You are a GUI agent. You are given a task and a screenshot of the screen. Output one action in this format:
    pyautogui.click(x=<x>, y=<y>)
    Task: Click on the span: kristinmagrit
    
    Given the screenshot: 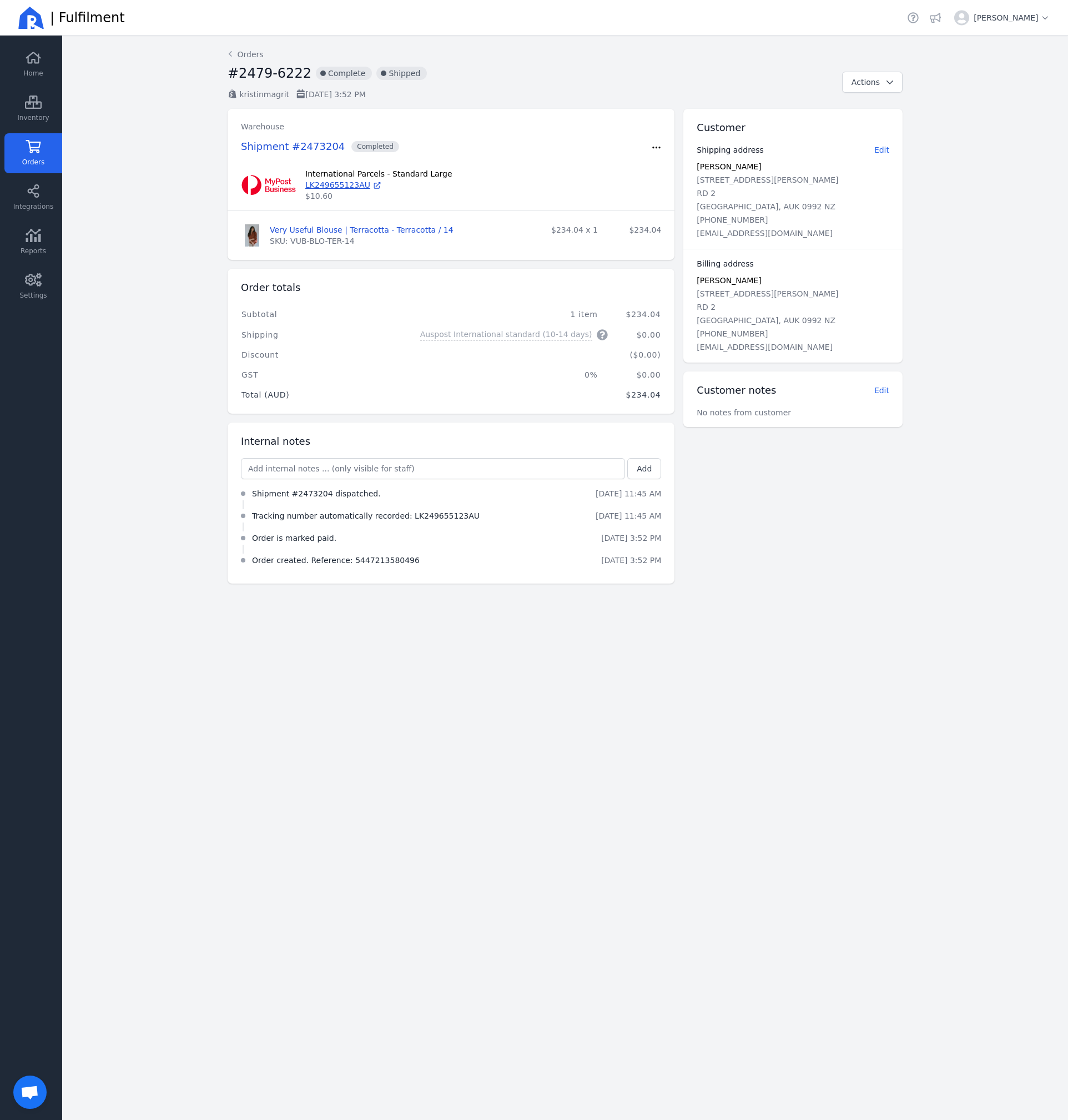 What is the action you would take?
    pyautogui.click(x=265, y=94)
    